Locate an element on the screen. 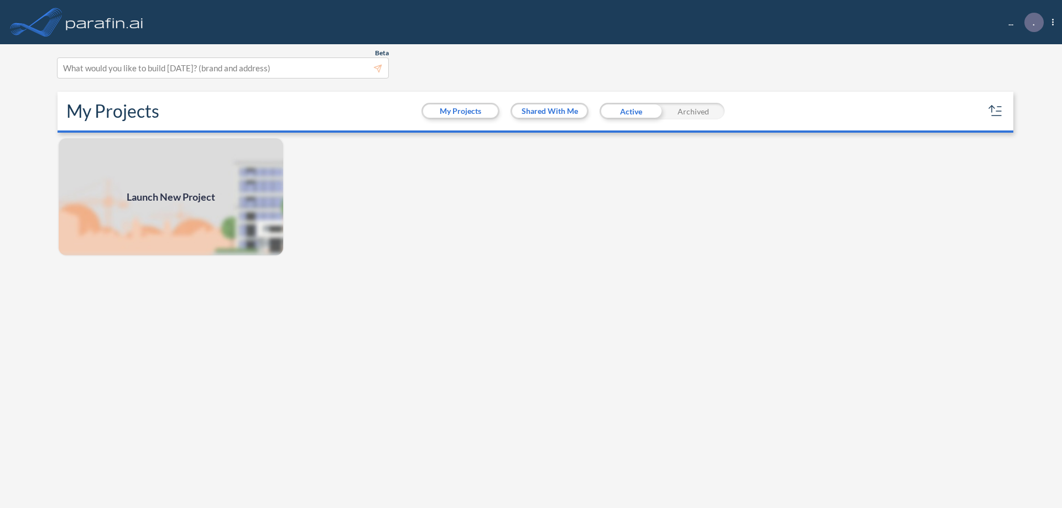 The height and width of the screenshot is (508, 1062). button: sort is located at coordinates (996, 111).